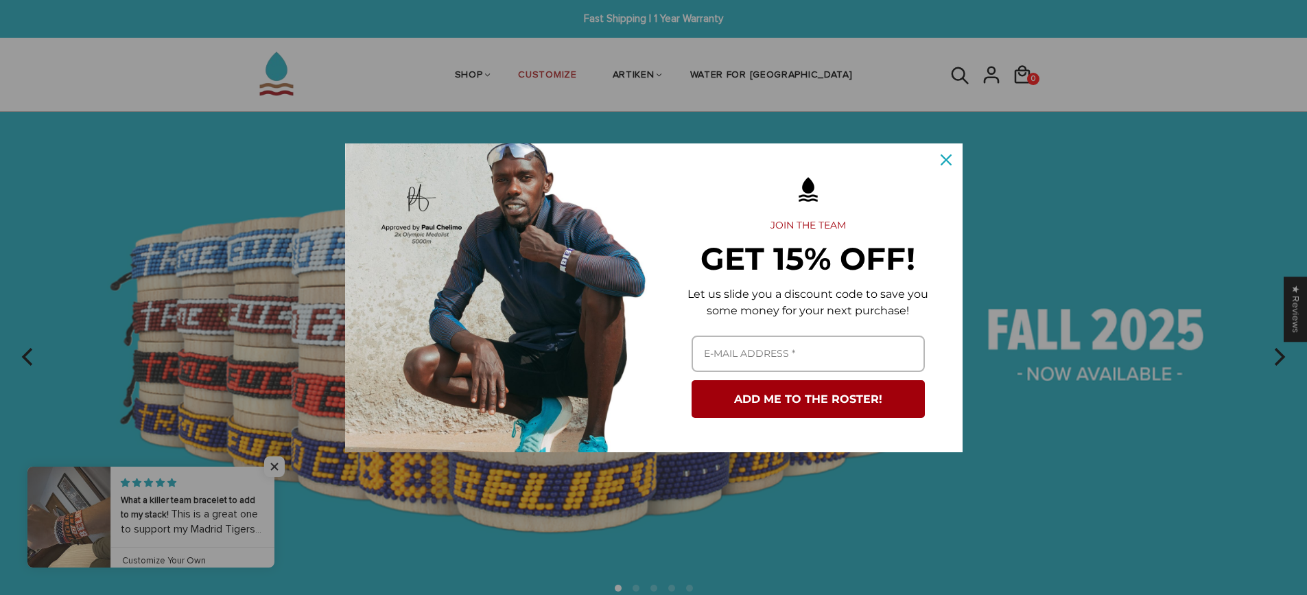 This screenshot has width=1307, height=595. What do you see at coordinates (808, 226) in the screenshot?
I see `h2: JOIN THE TEAM` at bounding box center [808, 226].